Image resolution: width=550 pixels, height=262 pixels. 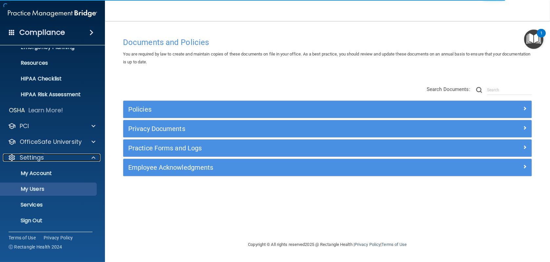 What do you see at coordinates (49, 79) in the screenshot?
I see `p: HIPAA Checklist` at bounding box center [49, 79].